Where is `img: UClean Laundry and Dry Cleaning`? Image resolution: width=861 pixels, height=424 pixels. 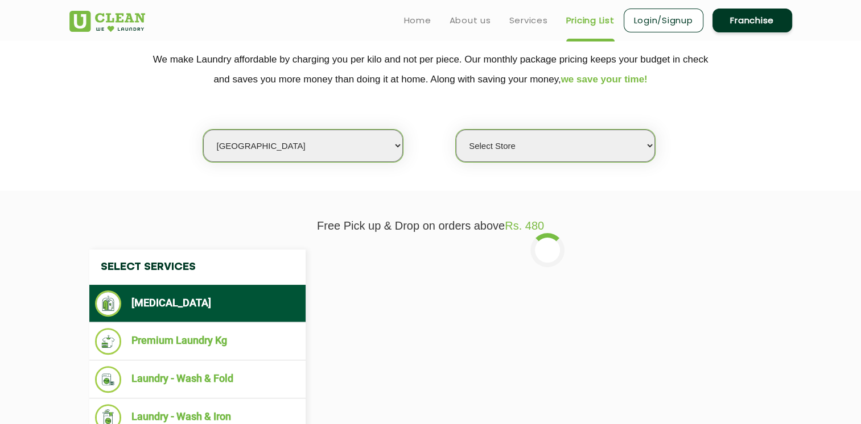
img: UClean Laundry and Dry Cleaning is located at coordinates (107, 21).